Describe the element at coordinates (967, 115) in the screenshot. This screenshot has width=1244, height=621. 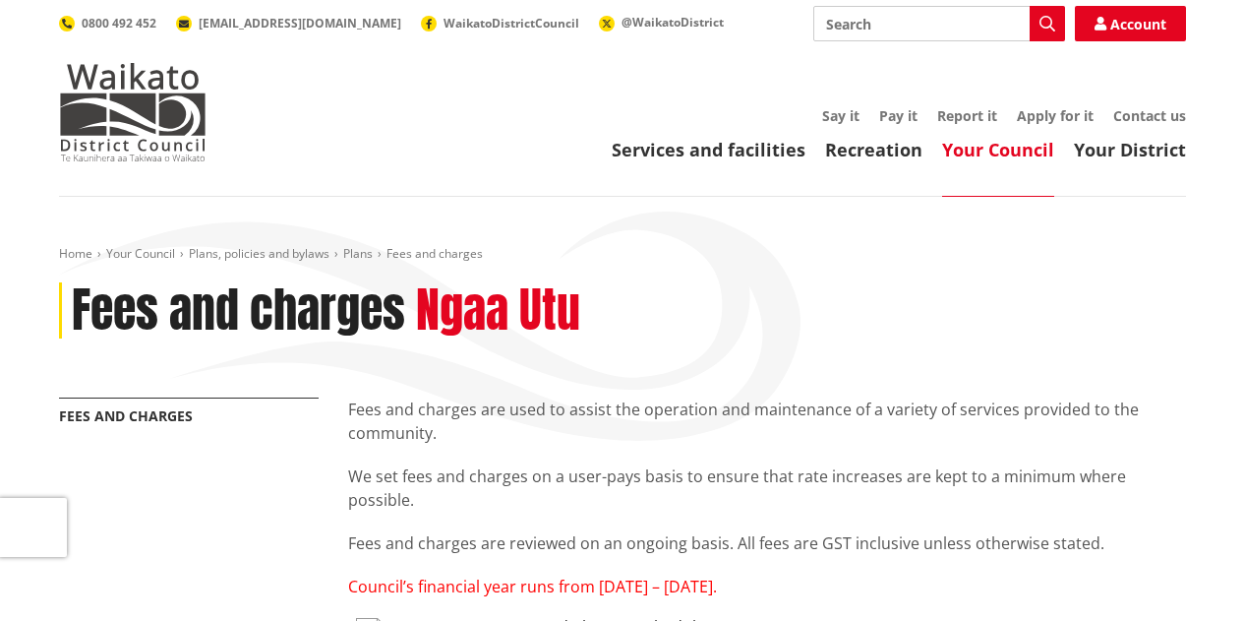
I see `a: Report it` at that location.